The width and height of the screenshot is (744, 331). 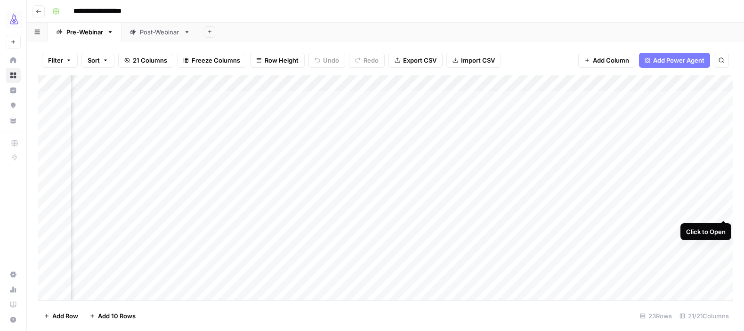 What do you see at coordinates (13, 275) in the screenshot?
I see `a: Settings` at bounding box center [13, 275].